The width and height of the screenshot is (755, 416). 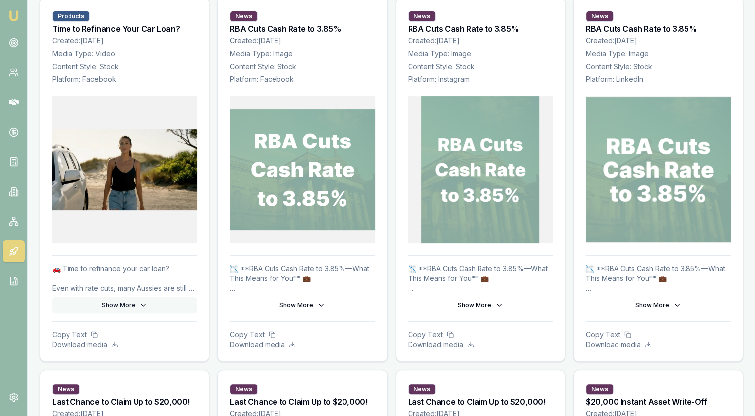 What do you see at coordinates (481, 79) in the screenshot?
I see `p: Platform: Instagram` at bounding box center [481, 79].